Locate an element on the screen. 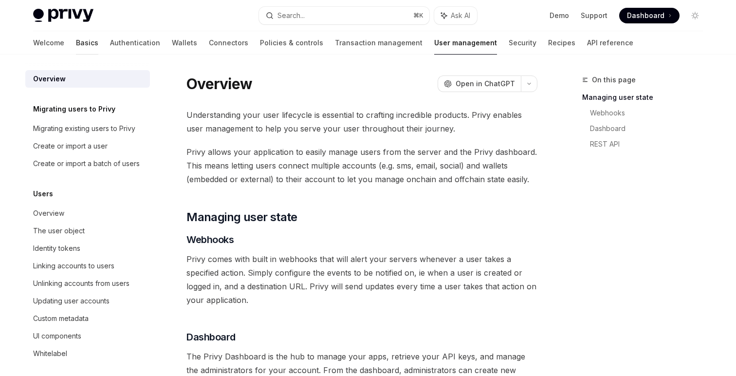 This screenshot has width=736, height=376. div: Whitelabel is located at coordinates (50, 353).